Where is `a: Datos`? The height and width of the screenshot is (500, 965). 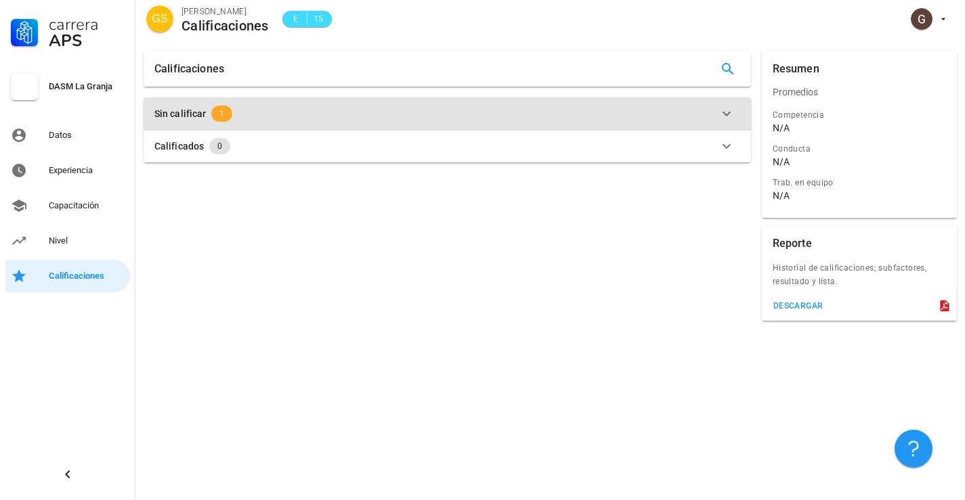
a: Datos is located at coordinates (68, 135).